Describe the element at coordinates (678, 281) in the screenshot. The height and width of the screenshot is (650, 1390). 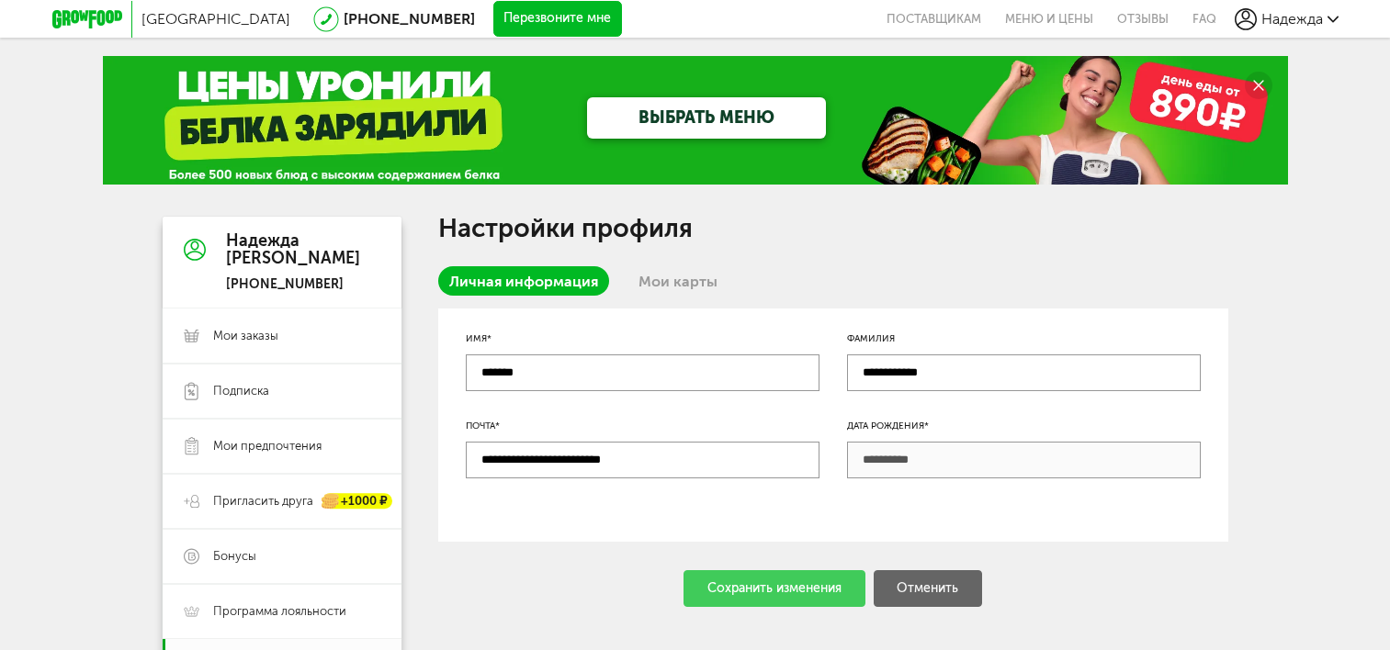
I see `a: Мои карты` at that location.